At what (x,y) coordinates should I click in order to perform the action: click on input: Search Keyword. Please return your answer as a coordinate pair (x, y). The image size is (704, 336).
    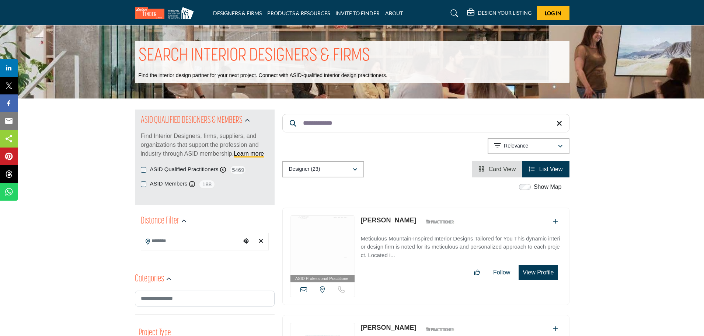
    Looking at the image, I should click on (426, 123).